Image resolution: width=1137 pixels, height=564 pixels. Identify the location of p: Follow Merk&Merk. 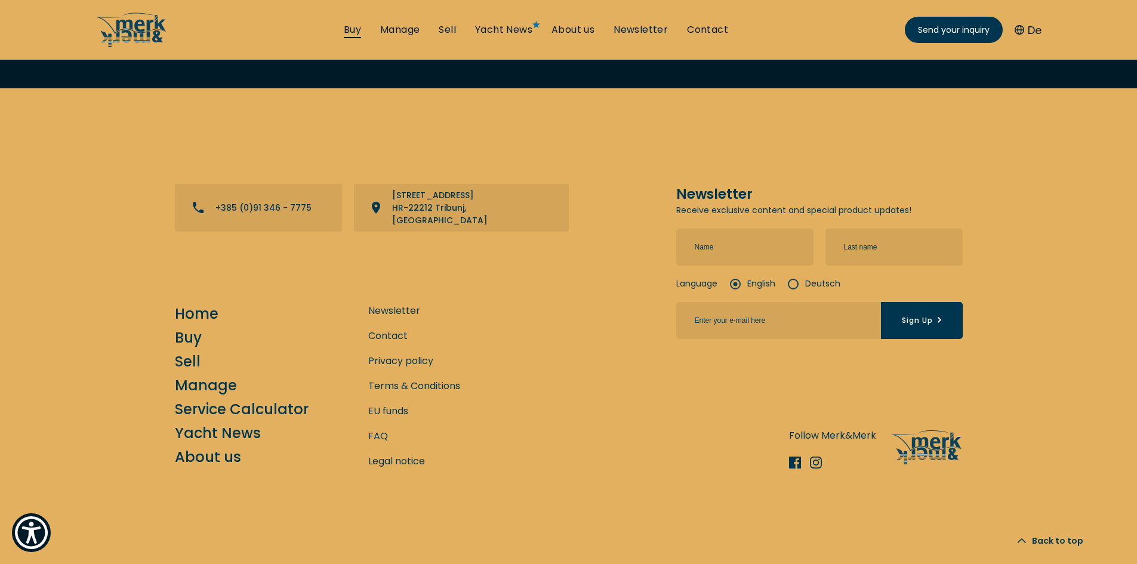
(832, 435).